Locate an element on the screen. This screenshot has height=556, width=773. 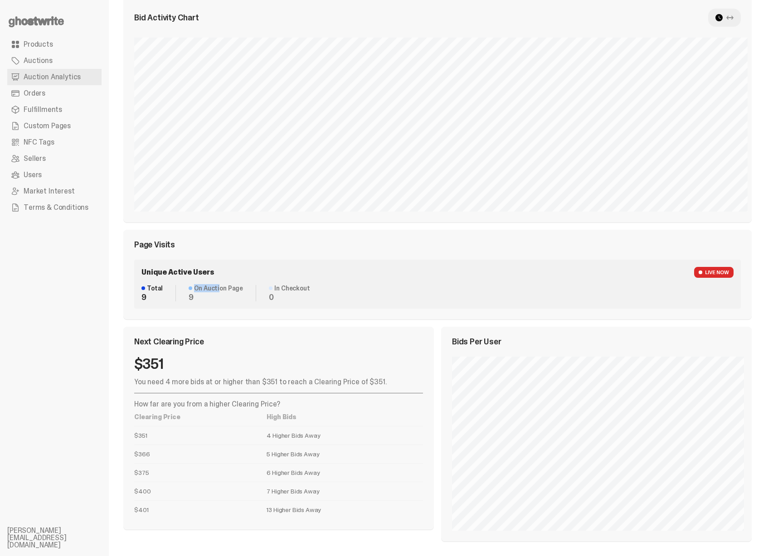
a: Auctions is located at coordinates (54, 61).